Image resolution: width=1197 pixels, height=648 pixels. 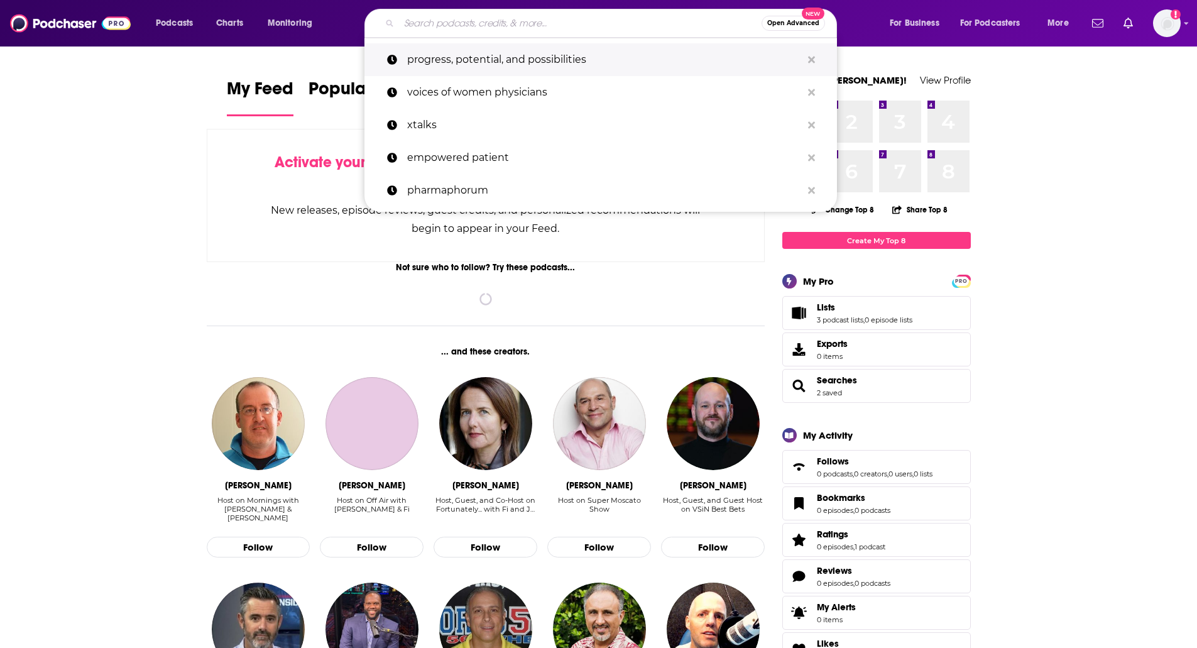 What do you see at coordinates (962, 281) in the screenshot?
I see `span: PRO` at bounding box center [962, 281].